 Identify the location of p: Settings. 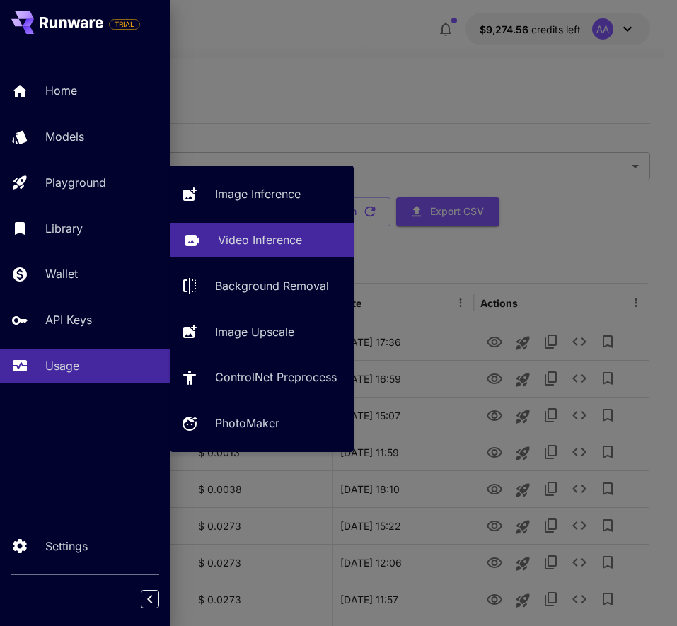
(66, 546).